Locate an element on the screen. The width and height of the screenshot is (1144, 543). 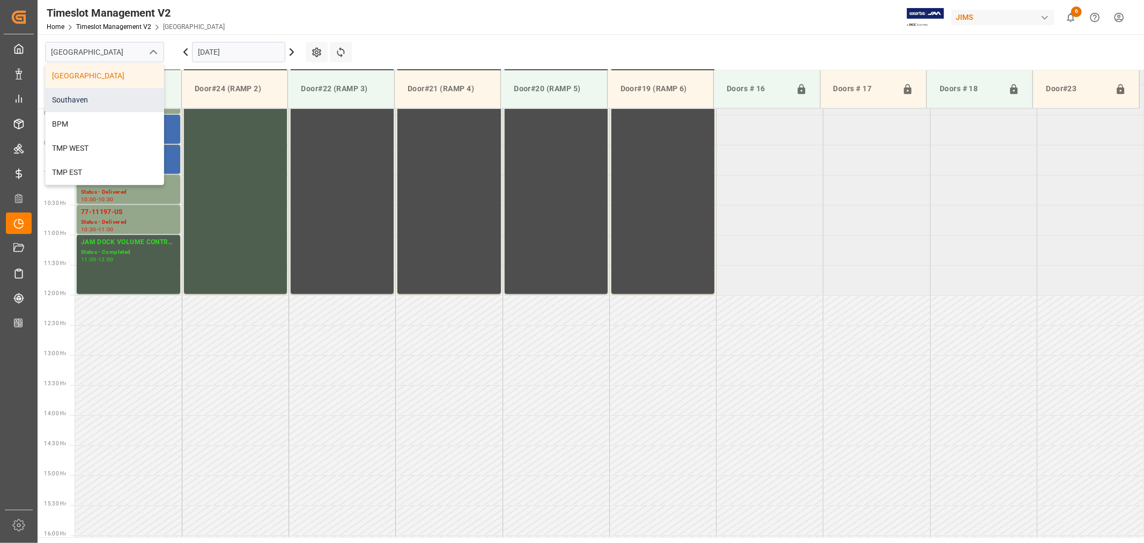
span: 10:00 Hr is located at coordinates (55, 173).